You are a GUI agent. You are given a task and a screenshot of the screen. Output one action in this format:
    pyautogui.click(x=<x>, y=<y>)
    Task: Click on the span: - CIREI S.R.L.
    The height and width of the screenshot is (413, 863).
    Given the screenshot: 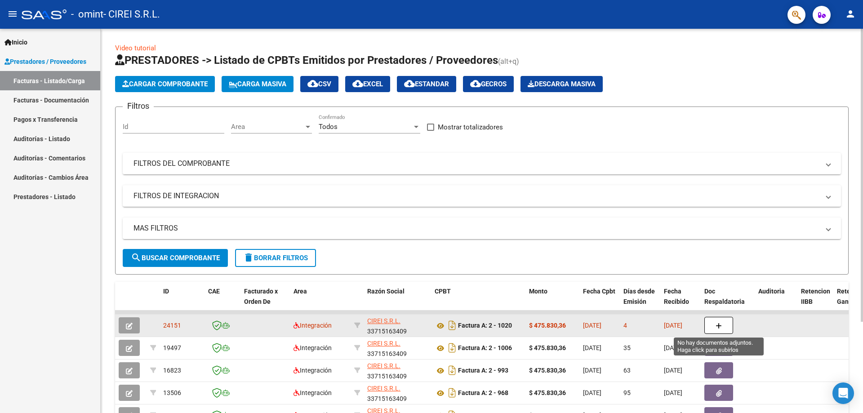 What is the action you would take?
    pyautogui.click(x=132, y=14)
    